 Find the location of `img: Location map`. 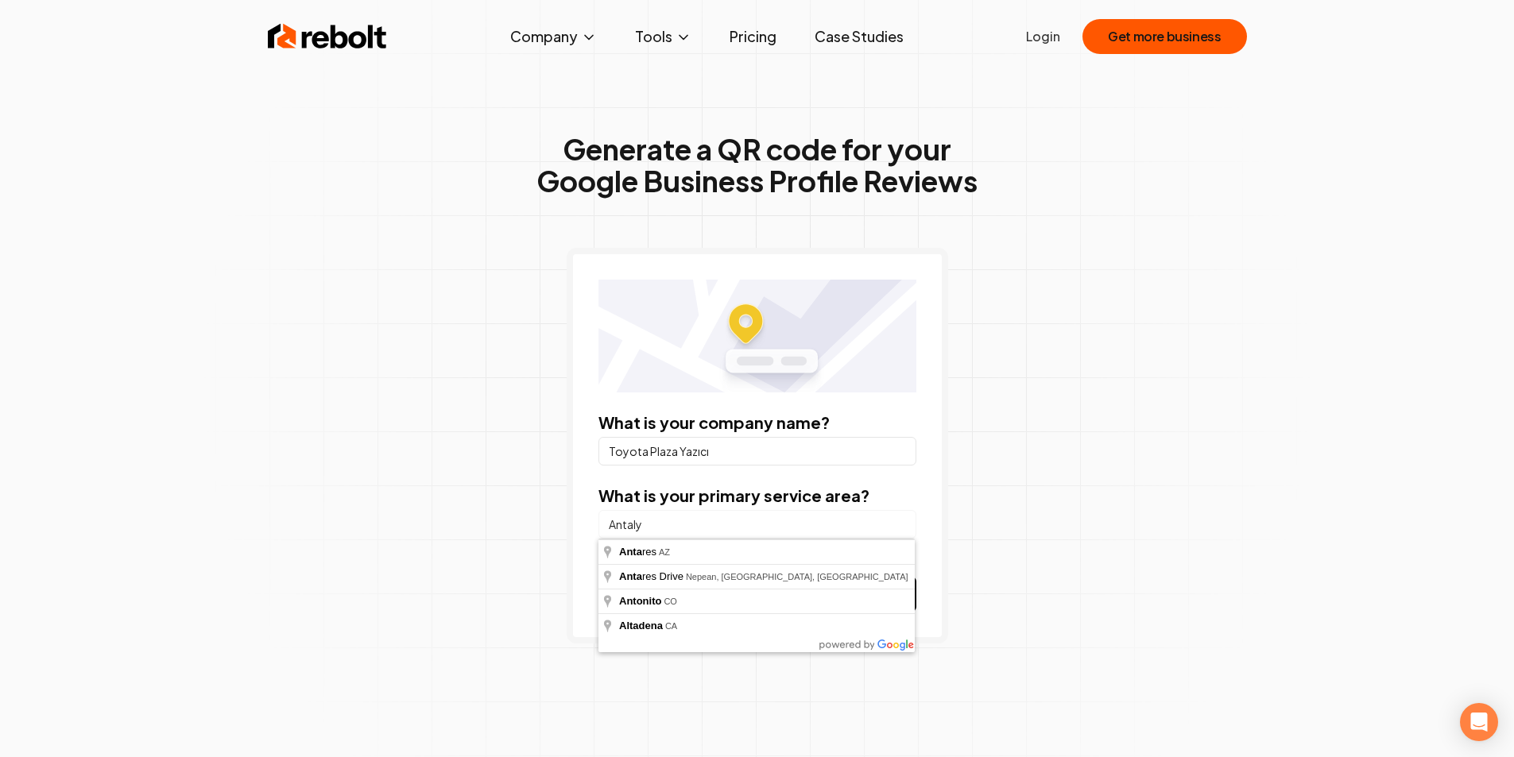

img: Location map is located at coordinates (757, 336).